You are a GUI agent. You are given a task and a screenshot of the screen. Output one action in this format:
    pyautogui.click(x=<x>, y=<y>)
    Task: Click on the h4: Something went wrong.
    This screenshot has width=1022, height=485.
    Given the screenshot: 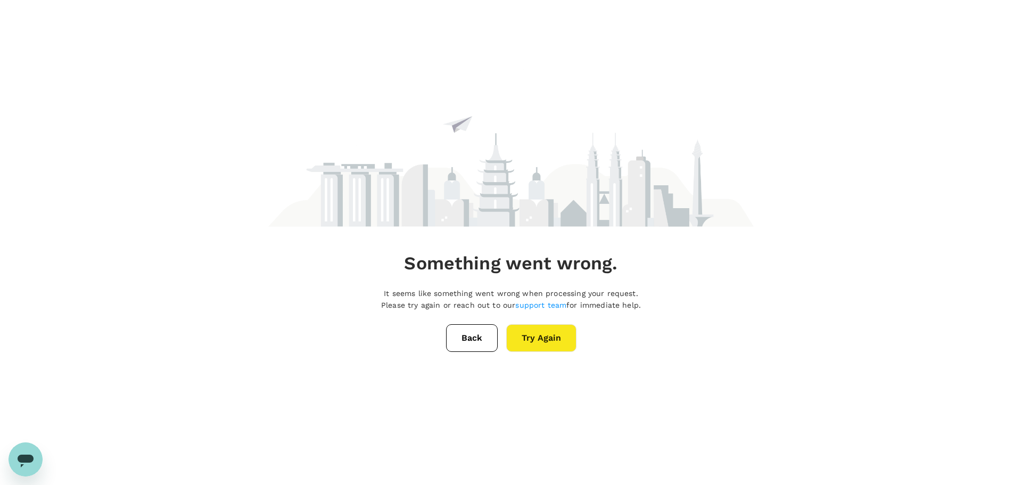 What is the action you would take?
    pyautogui.click(x=510, y=263)
    